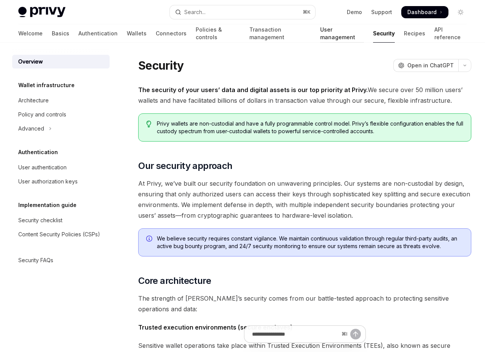 The height and width of the screenshot is (352, 485). What do you see at coordinates (61, 129) in the screenshot?
I see `button: Toggle Advanced section` at bounding box center [61, 129].